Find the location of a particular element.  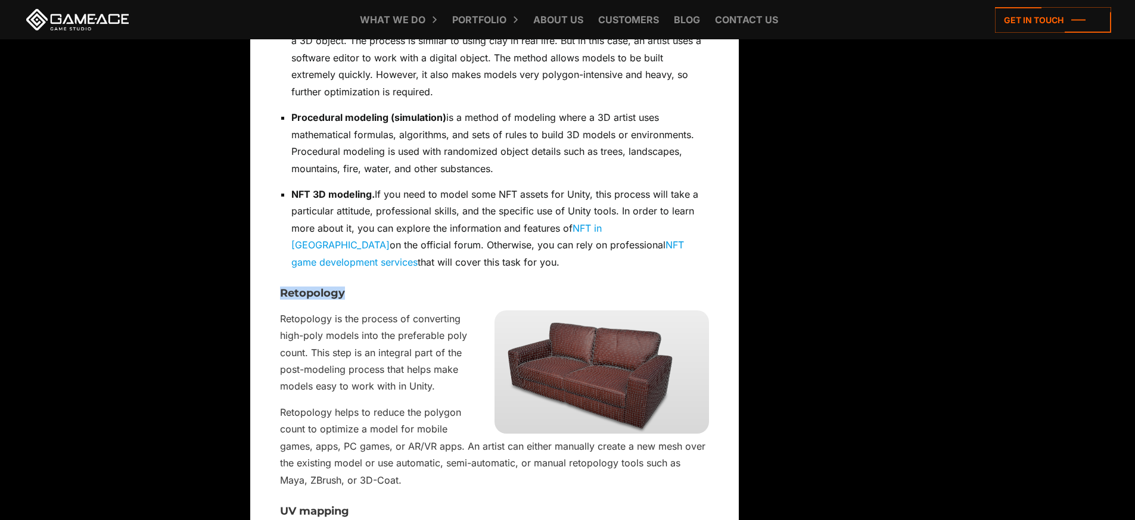

h3: Retopology is located at coordinates (495, 294).